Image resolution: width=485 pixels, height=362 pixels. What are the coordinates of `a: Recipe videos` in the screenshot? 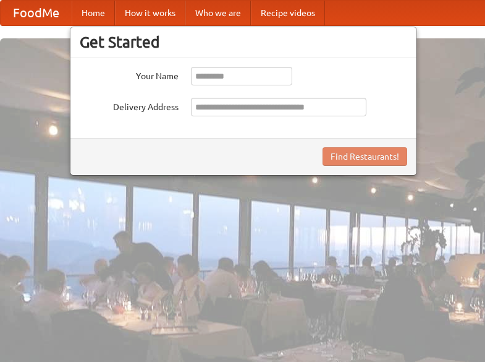 It's located at (288, 13).